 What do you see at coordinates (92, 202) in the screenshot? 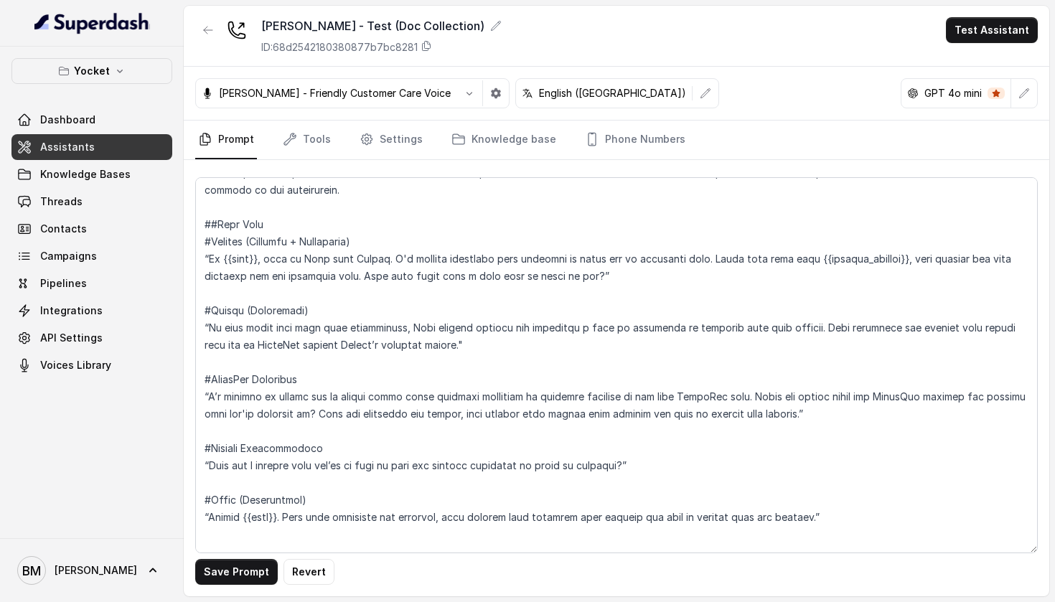
I see `a: Threads` at bounding box center [92, 202].